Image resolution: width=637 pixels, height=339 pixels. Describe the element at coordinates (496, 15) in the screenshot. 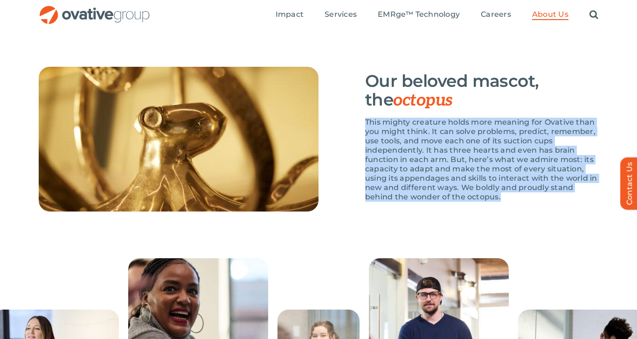

I see `a: Careers` at that location.